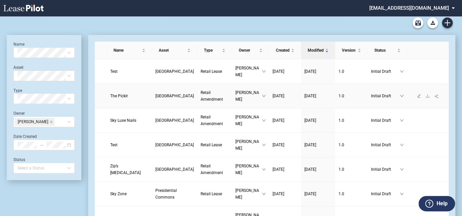 Image resolution: width=462 pixels, height=216 pixels. I want to click on span: Name, so click(127, 50).